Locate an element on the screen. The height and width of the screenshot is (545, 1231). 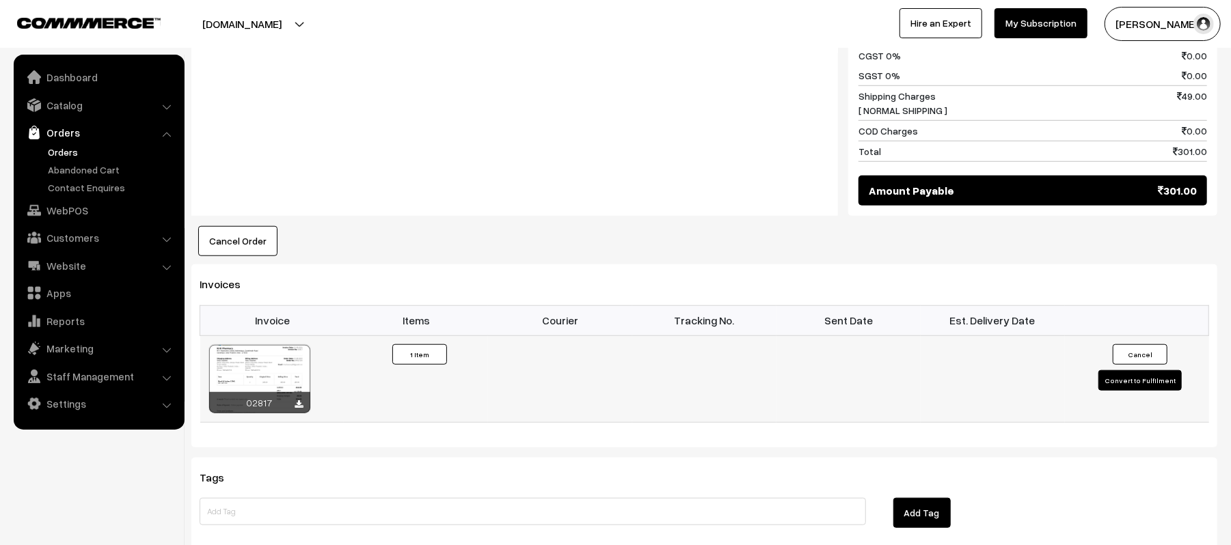
span: Shipping Charges [ NORMAL SHIPPING ] is located at coordinates (903, 103).